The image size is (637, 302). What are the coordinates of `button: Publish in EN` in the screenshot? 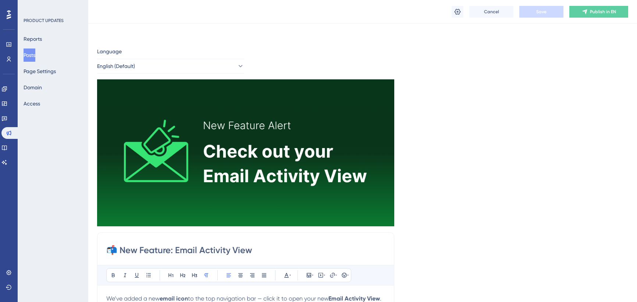 It's located at (599, 12).